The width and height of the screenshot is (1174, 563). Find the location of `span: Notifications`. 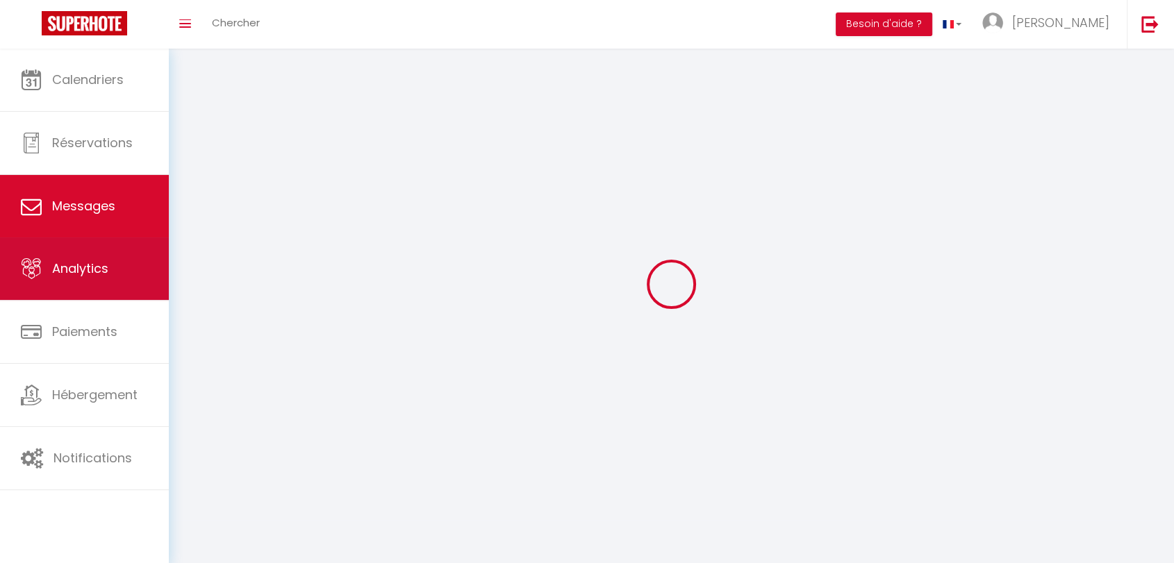

span: Notifications is located at coordinates (92, 458).